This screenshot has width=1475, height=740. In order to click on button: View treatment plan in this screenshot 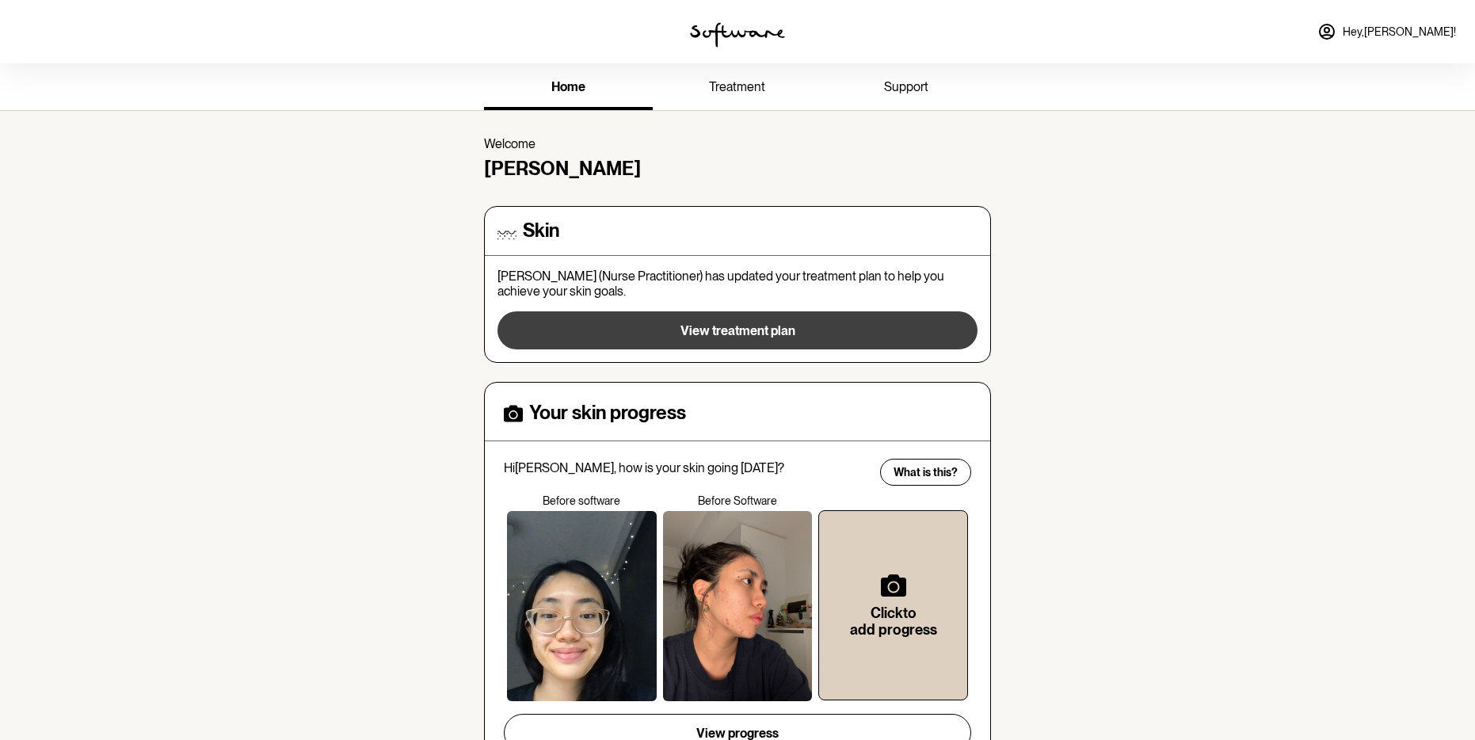, I will do `click(737, 330)`.